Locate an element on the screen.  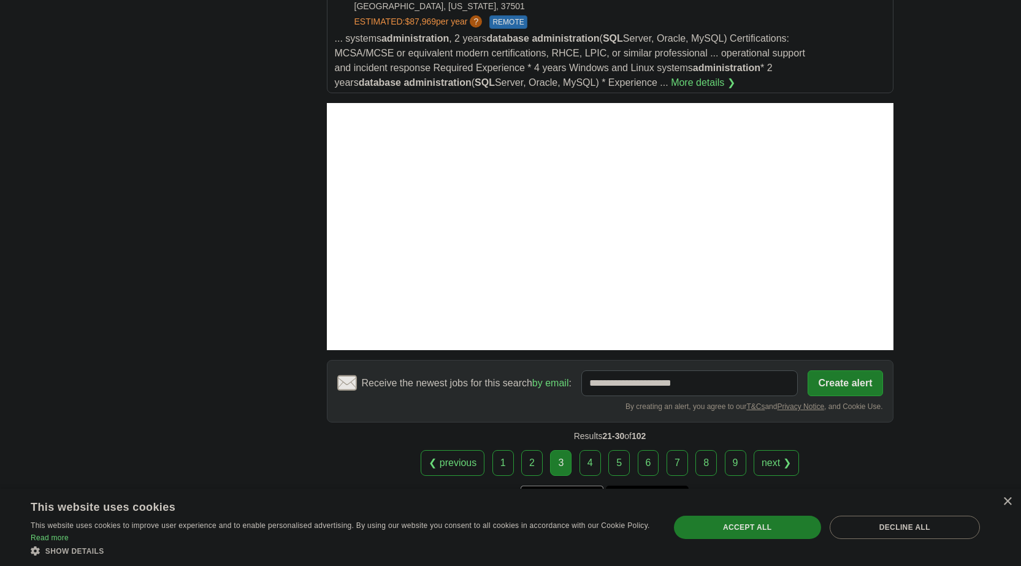
div: Accept all is located at coordinates (747, 527).